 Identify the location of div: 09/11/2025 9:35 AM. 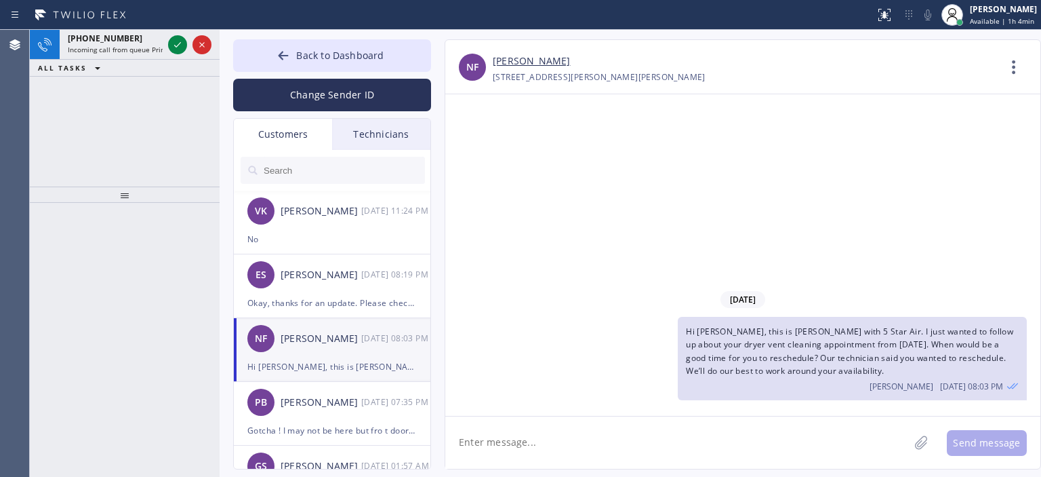
(397, 401).